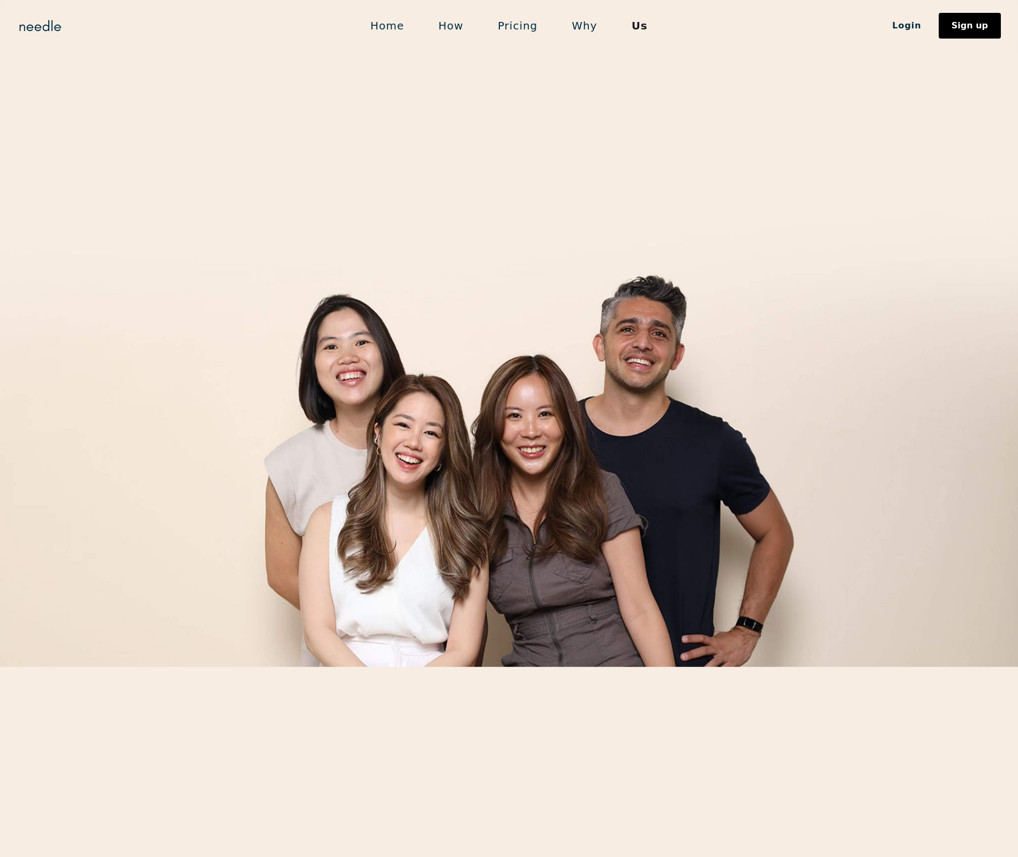 The width and height of the screenshot is (1018, 857). I want to click on div: Sign up, so click(970, 26).